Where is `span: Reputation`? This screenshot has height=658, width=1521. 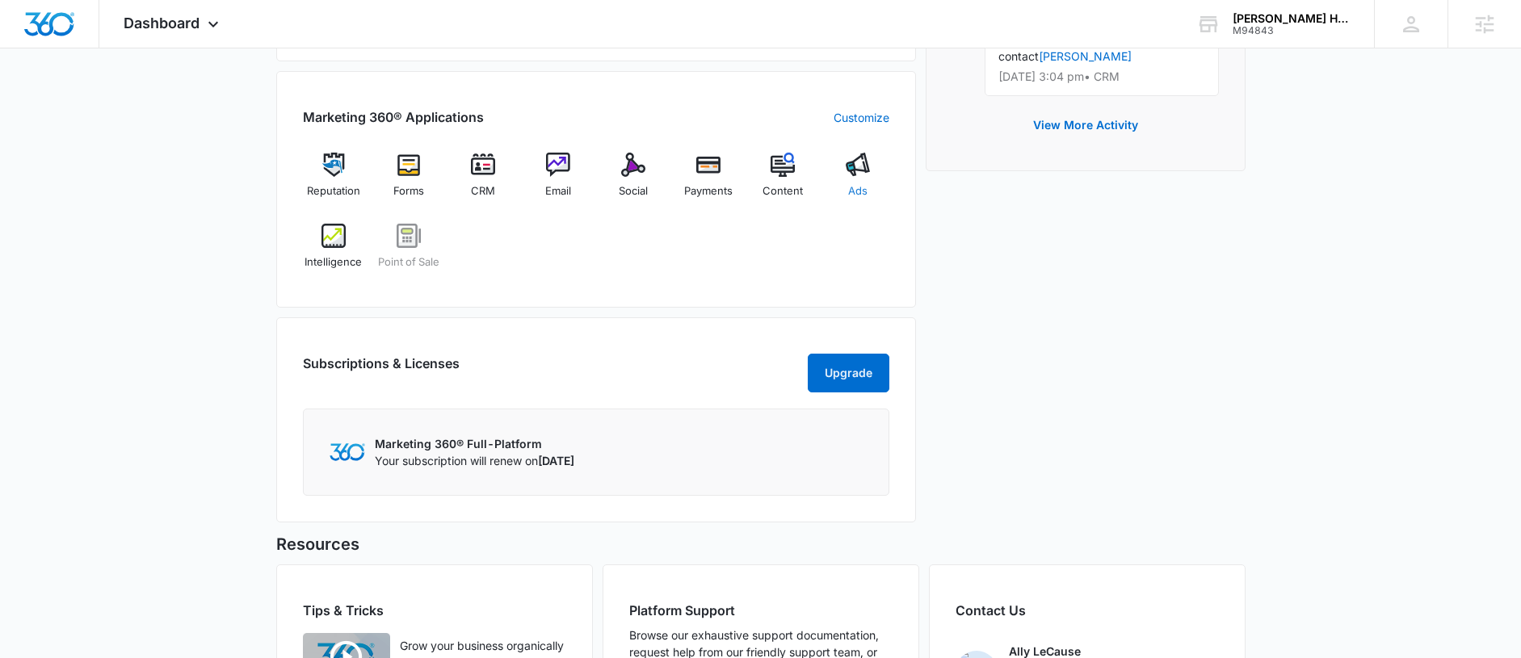
span: Reputation is located at coordinates (334, 191).